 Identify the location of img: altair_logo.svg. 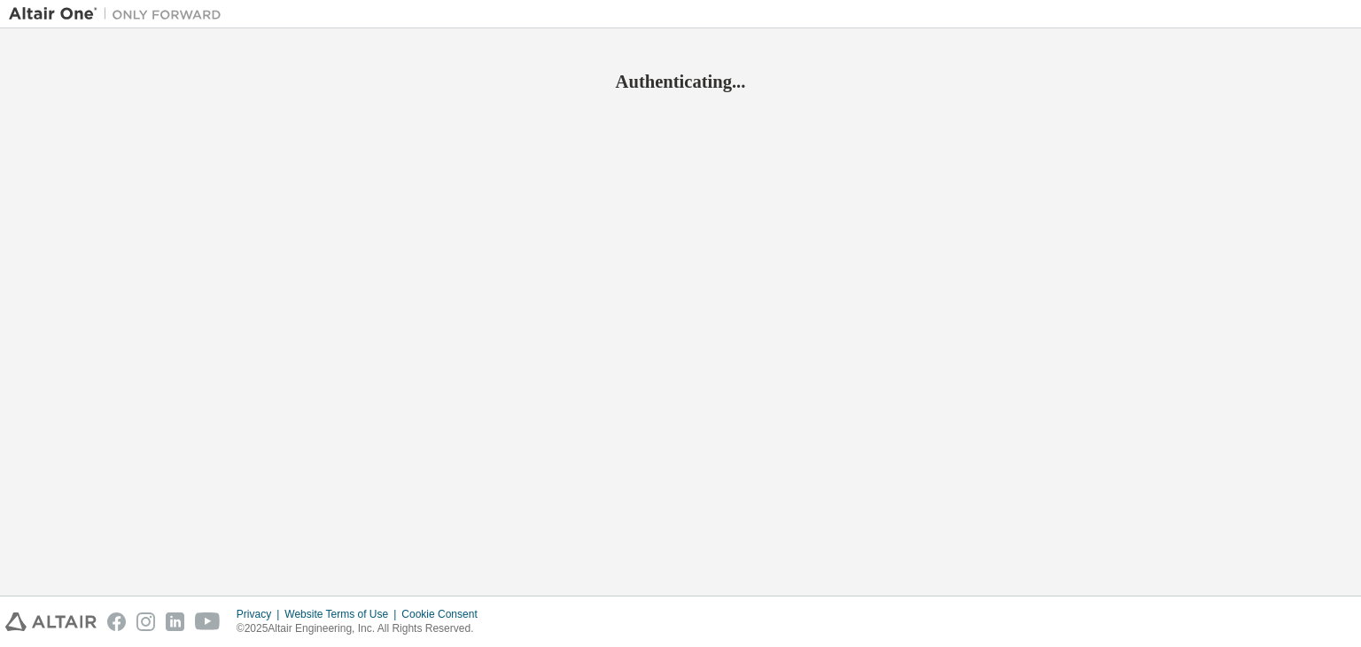
(50, 621).